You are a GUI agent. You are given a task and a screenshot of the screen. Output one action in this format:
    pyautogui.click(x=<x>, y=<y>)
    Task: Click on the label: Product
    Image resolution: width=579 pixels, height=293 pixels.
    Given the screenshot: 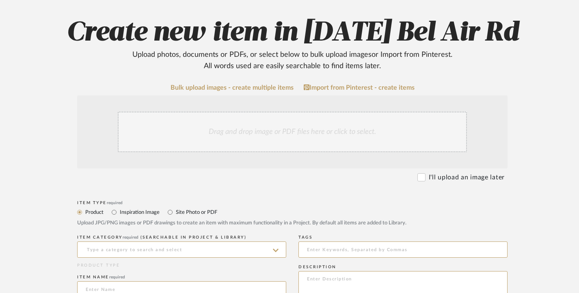 What is the action you would take?
    pyautogui.click(x=94, y=212)
    